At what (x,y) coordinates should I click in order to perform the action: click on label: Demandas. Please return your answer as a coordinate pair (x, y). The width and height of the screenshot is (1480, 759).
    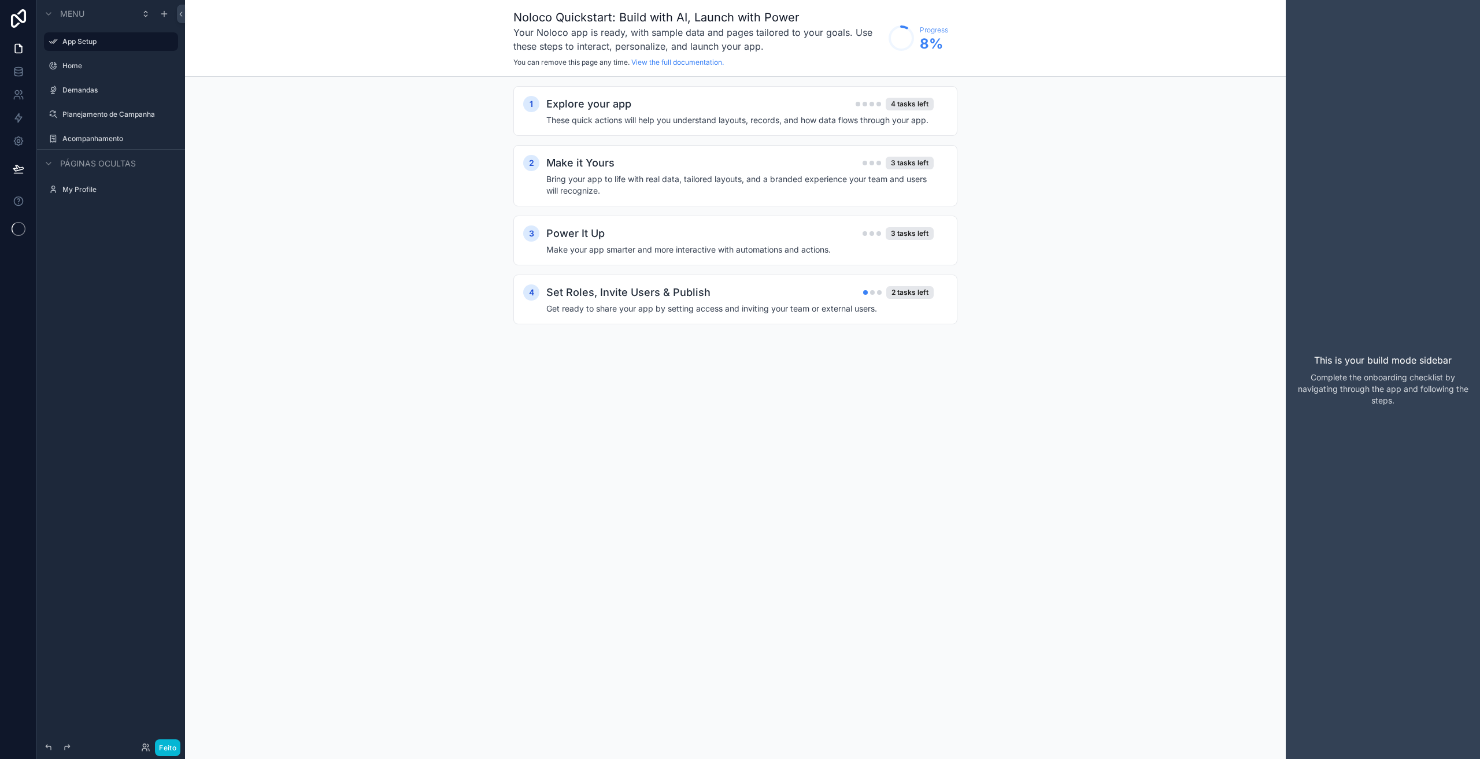
    Looking at the image, I should click on (119, 90).